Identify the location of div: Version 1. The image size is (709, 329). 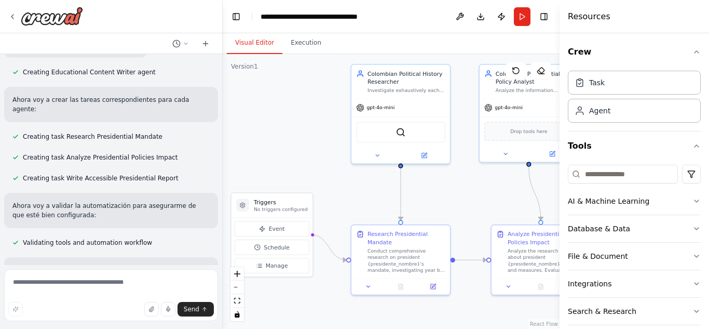
(245, 66).